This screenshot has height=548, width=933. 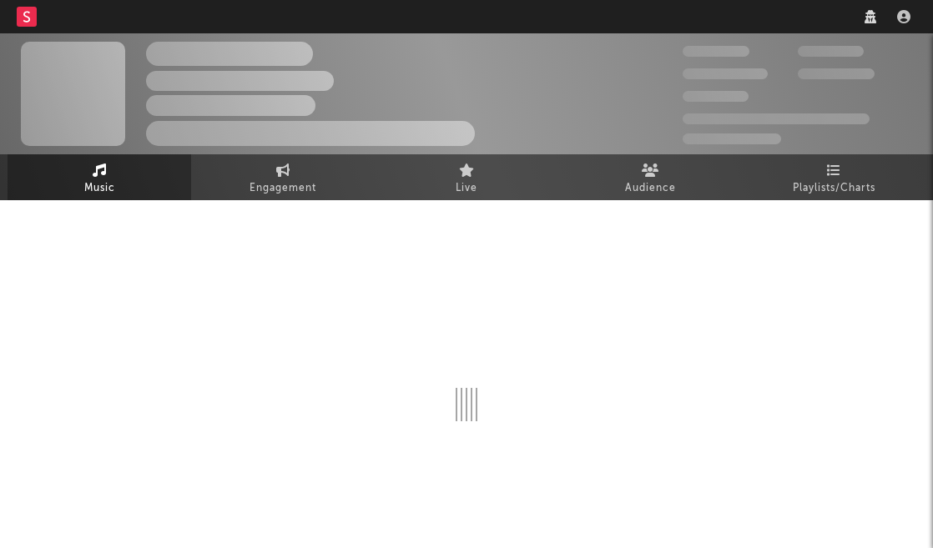 I want to click on a: Engagement, so click(x=283, y=177).